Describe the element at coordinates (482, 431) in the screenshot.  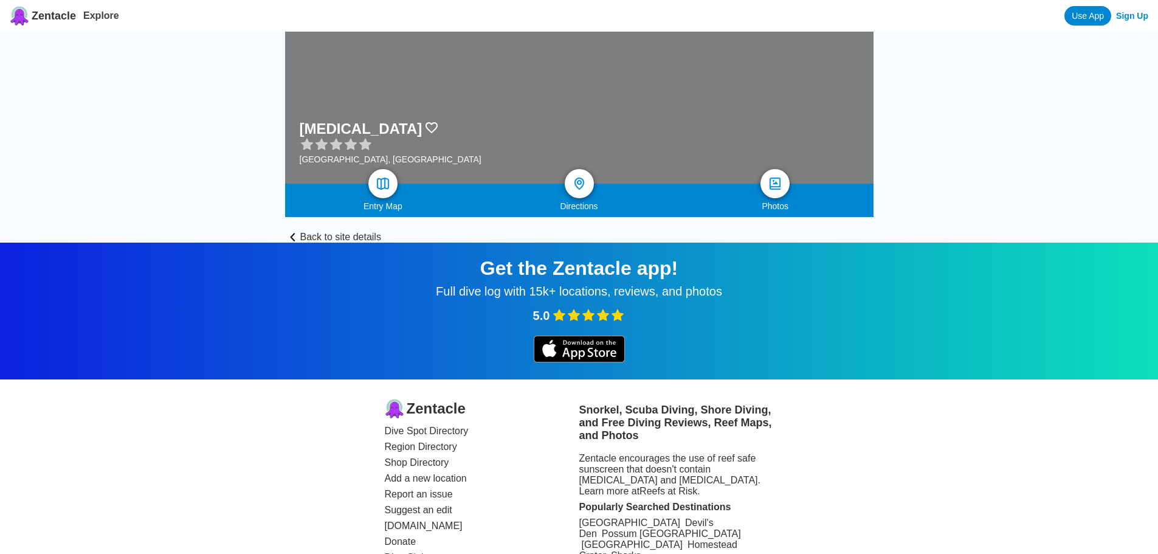
I see `a: Dive Spot Directory` at that location.